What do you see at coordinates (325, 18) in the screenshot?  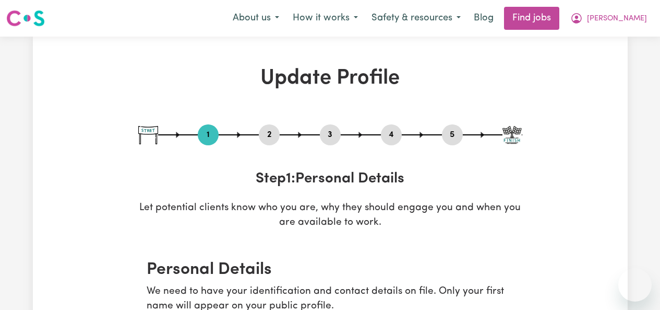 I see `button: How it works` at bounding box center [325, 18].